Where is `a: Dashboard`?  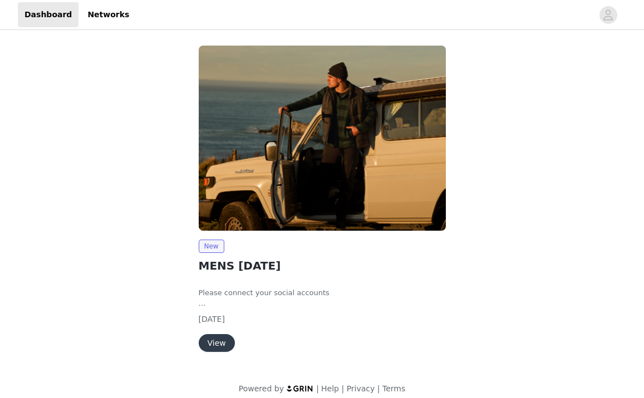 a: Dashboard is located at coordinates (48, 14).